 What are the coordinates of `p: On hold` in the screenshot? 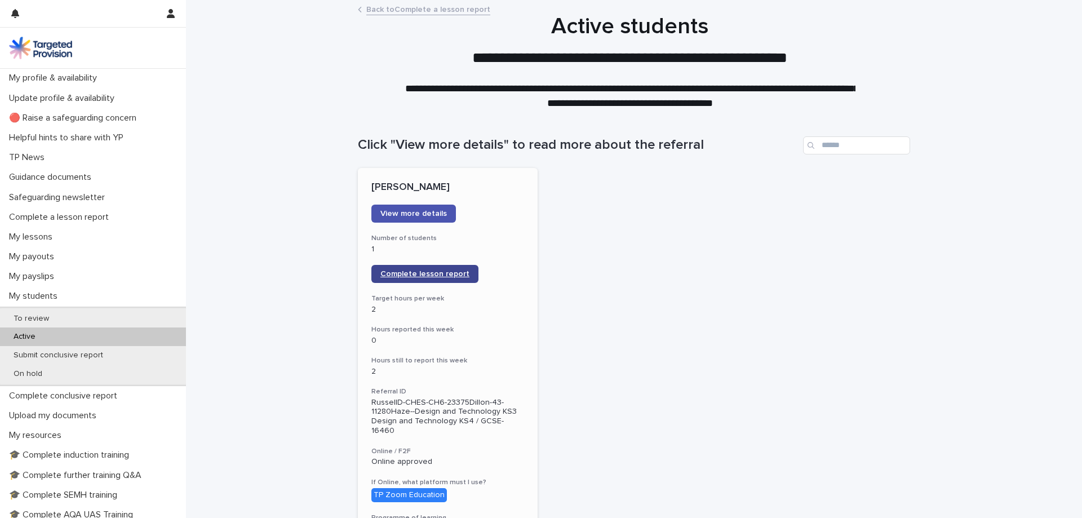 It's located at (28, 374).